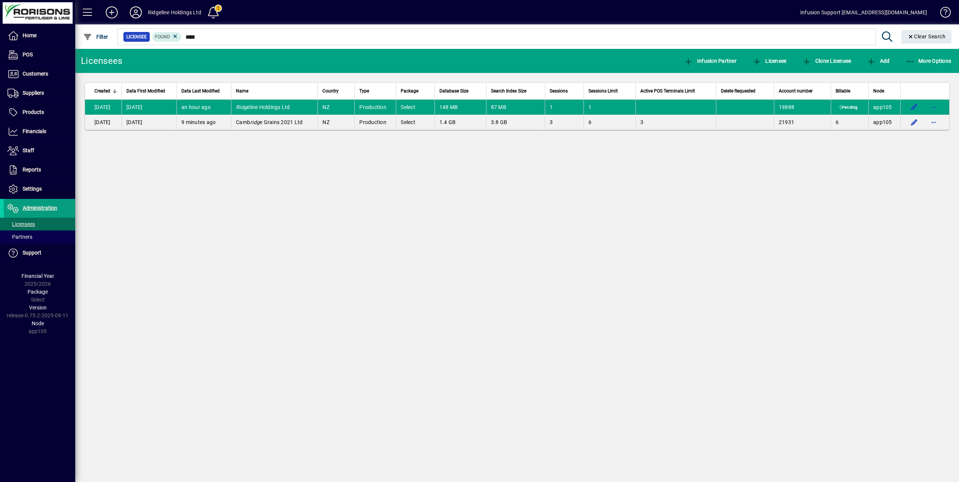 The height and width of the screenshot is (482, 959). Describe the element at coordinates (460, 122) in the screenshot. I see `td: 1.4 GB` at that location.